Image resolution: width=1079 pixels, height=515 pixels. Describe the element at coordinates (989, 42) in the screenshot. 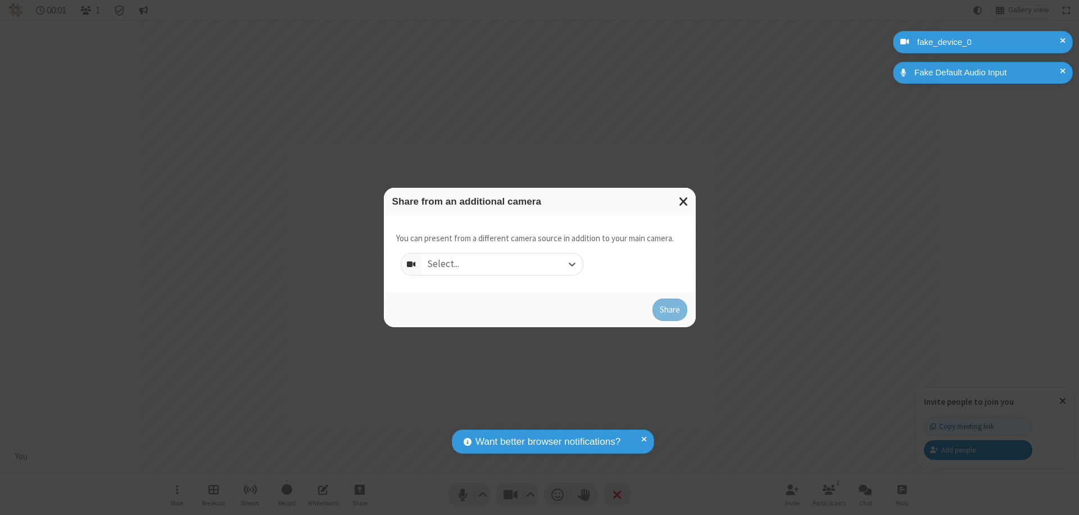

I see `div: fake_device_0` at that location.